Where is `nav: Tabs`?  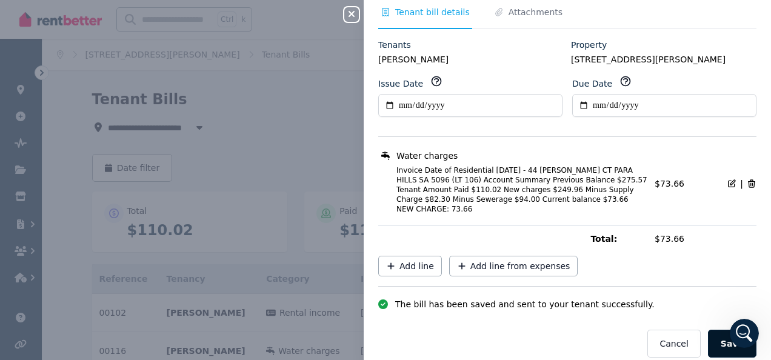
nav: Tabs is located at coordinates (567, 18).